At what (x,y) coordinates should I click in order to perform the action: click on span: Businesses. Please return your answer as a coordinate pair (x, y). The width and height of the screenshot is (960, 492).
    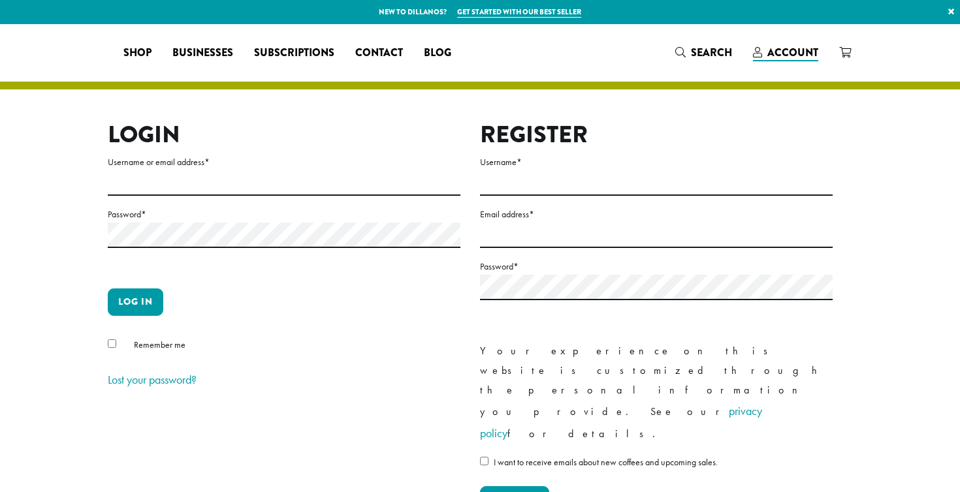
    Looking at the image, I should click on (202, 53).